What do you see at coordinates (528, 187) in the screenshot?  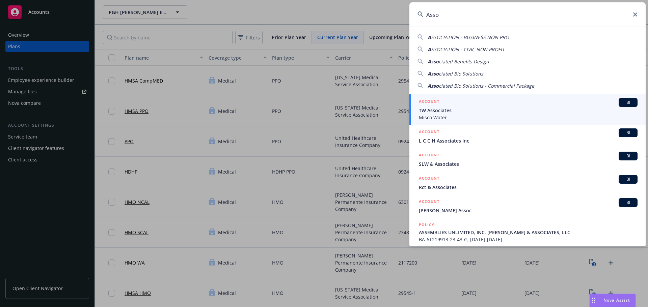 I see `span: Rct & Associates` at bounding box center [528, 187].